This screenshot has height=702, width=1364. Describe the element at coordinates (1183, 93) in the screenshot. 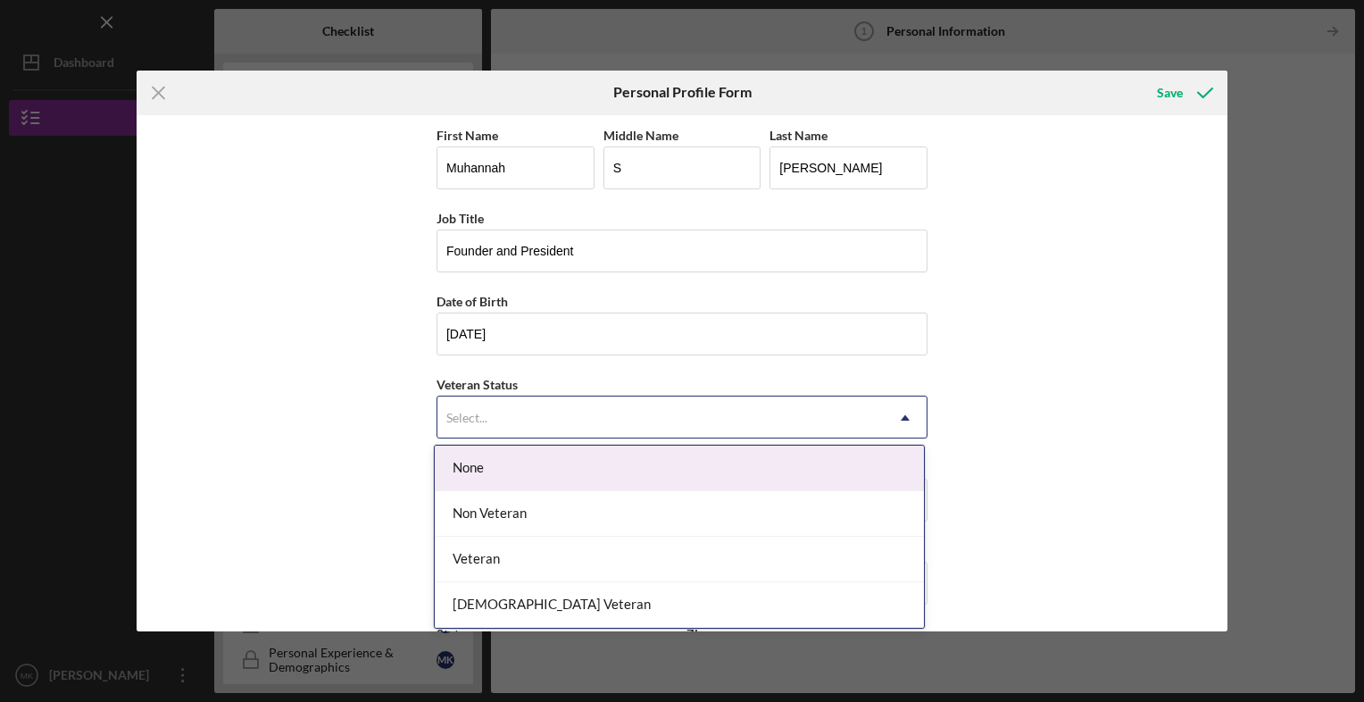

I see `button: Save` at that location.